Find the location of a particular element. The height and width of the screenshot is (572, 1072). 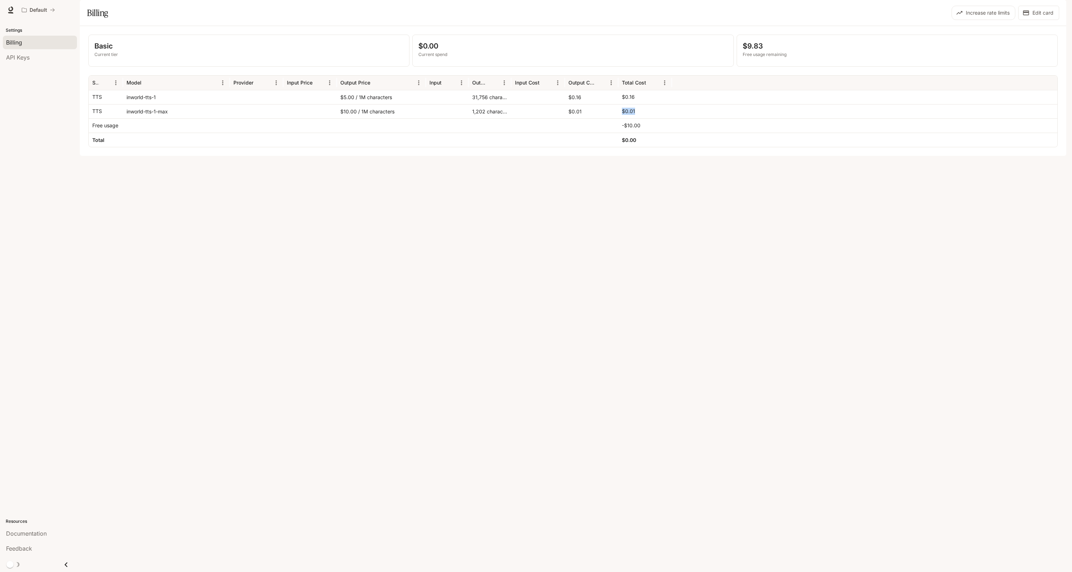

p: -$10.00 is located at coordinates (631, 125).